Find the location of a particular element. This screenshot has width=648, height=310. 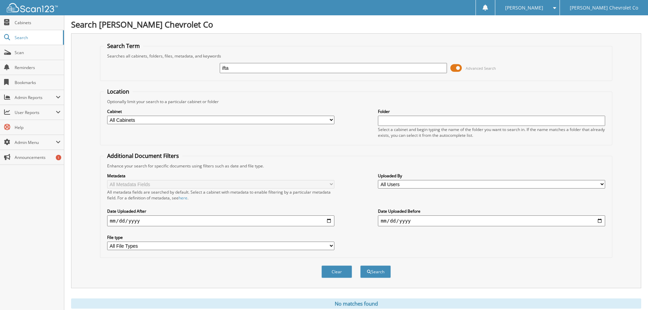

span: Search is located at coordinates (37, 37).